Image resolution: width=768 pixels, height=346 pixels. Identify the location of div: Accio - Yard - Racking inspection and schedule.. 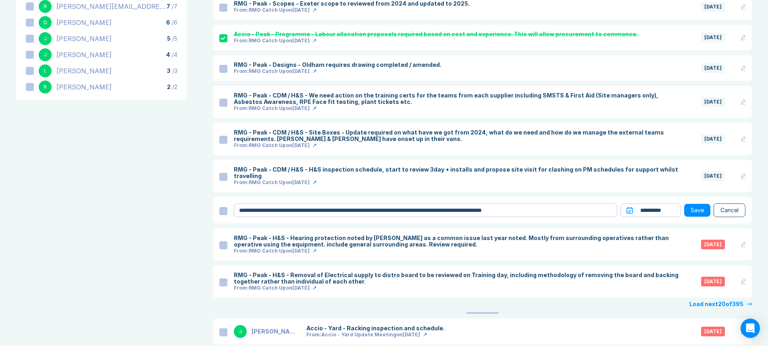
(375, 328).